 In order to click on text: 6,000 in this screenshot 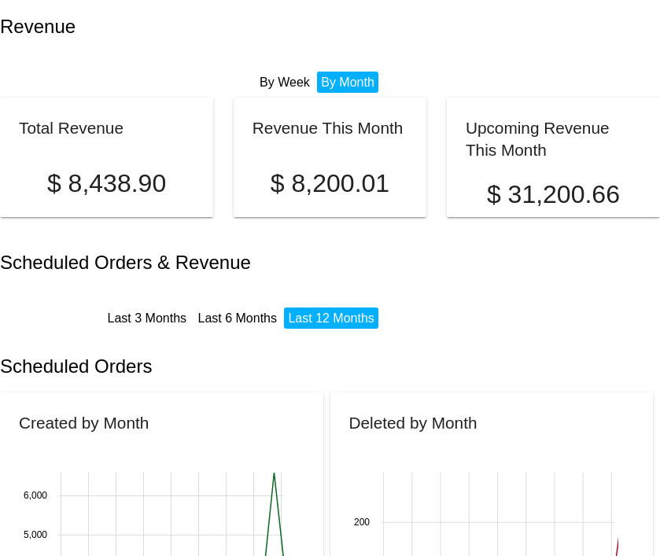, I will do `click(35, 496)`.